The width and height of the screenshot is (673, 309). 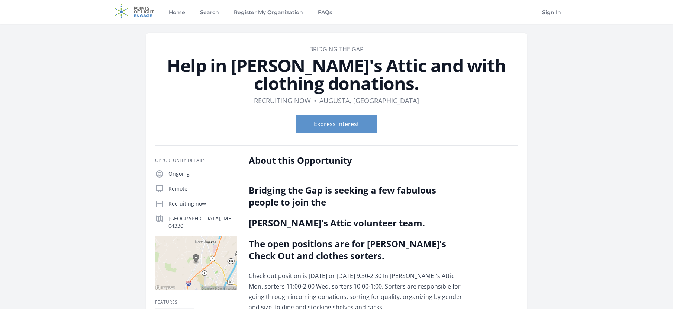 What do you see at coordinates (196, 263) in the screenshot?
I see `img: Map` at bounding box center [196, 263].